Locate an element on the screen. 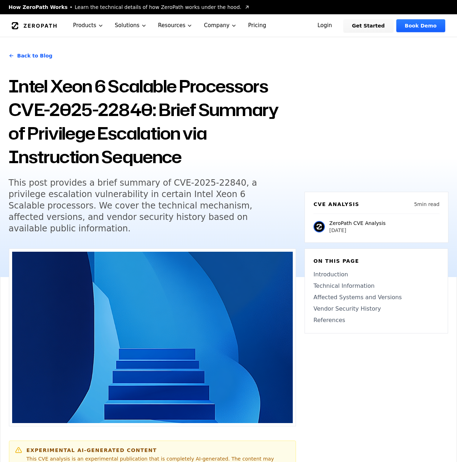 The height and width of the screenshot is (462, 457). img: ZeroPath CVE Analysis is located at coordinates (319, 227).